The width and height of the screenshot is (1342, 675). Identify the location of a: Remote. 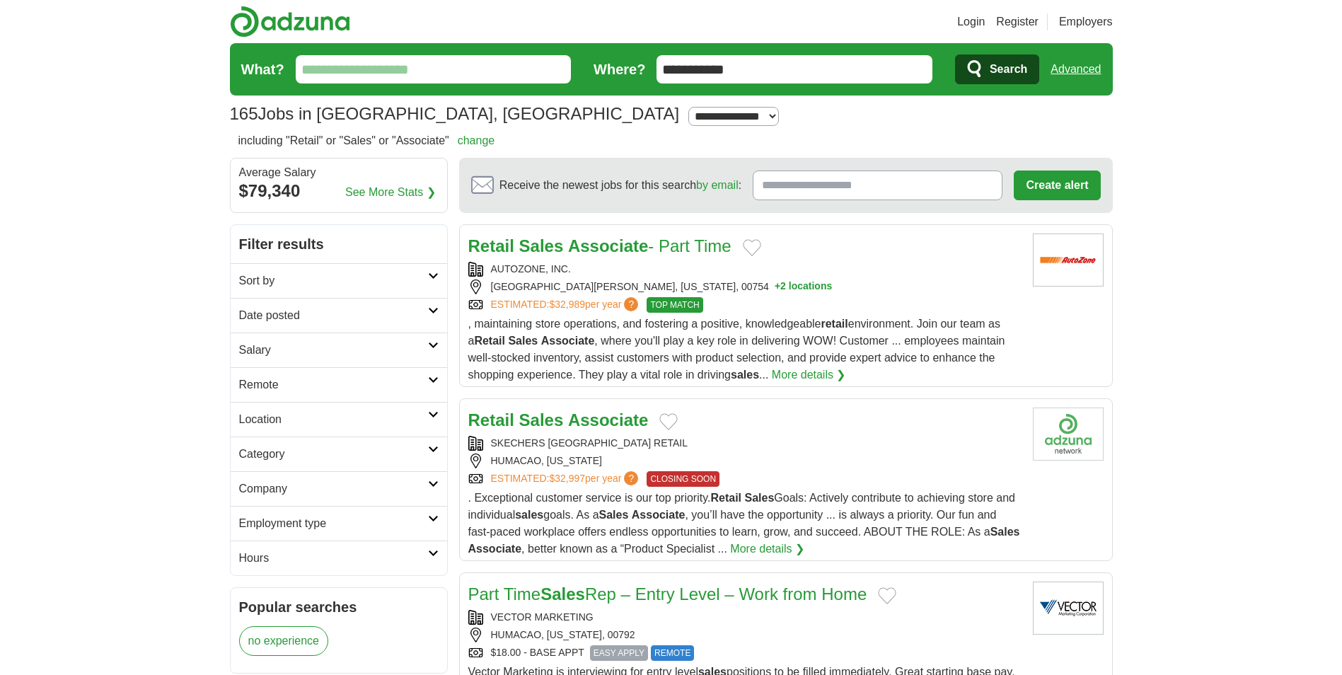
(339, 384).